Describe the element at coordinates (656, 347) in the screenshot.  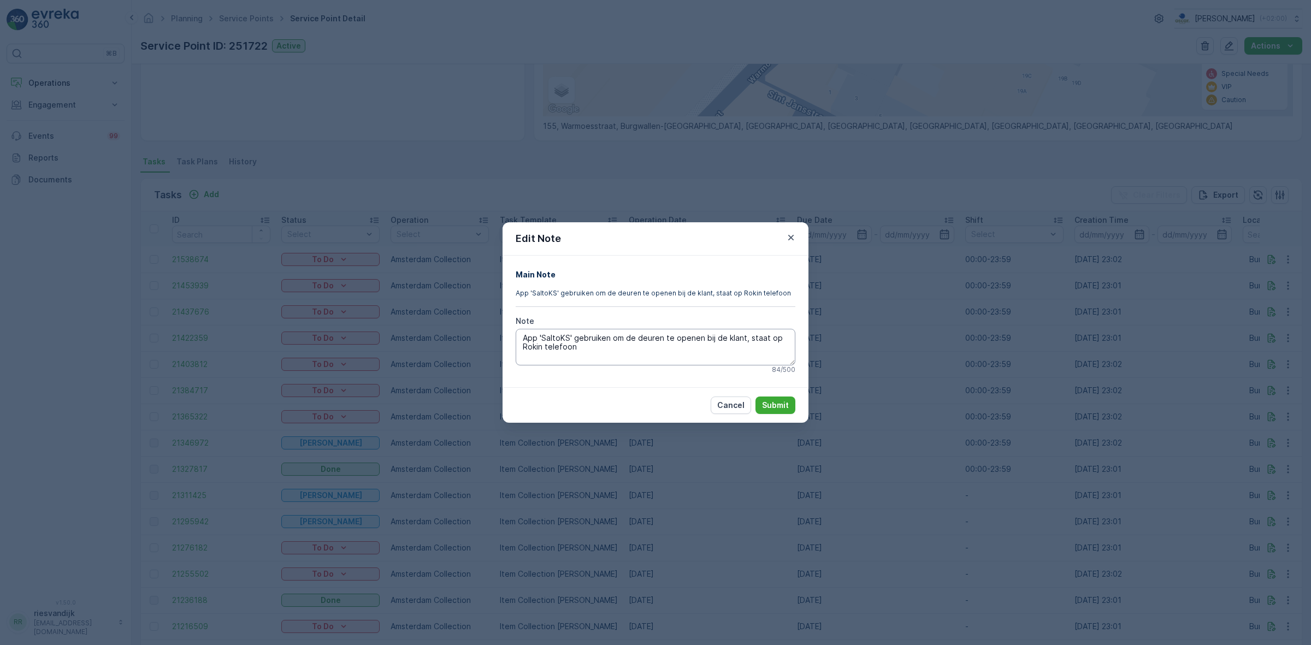
I see `textarea: App 'SaltoKS' gebruiken om de deuren te openen bij de klant, staat op Rokin telefoon` at that location.